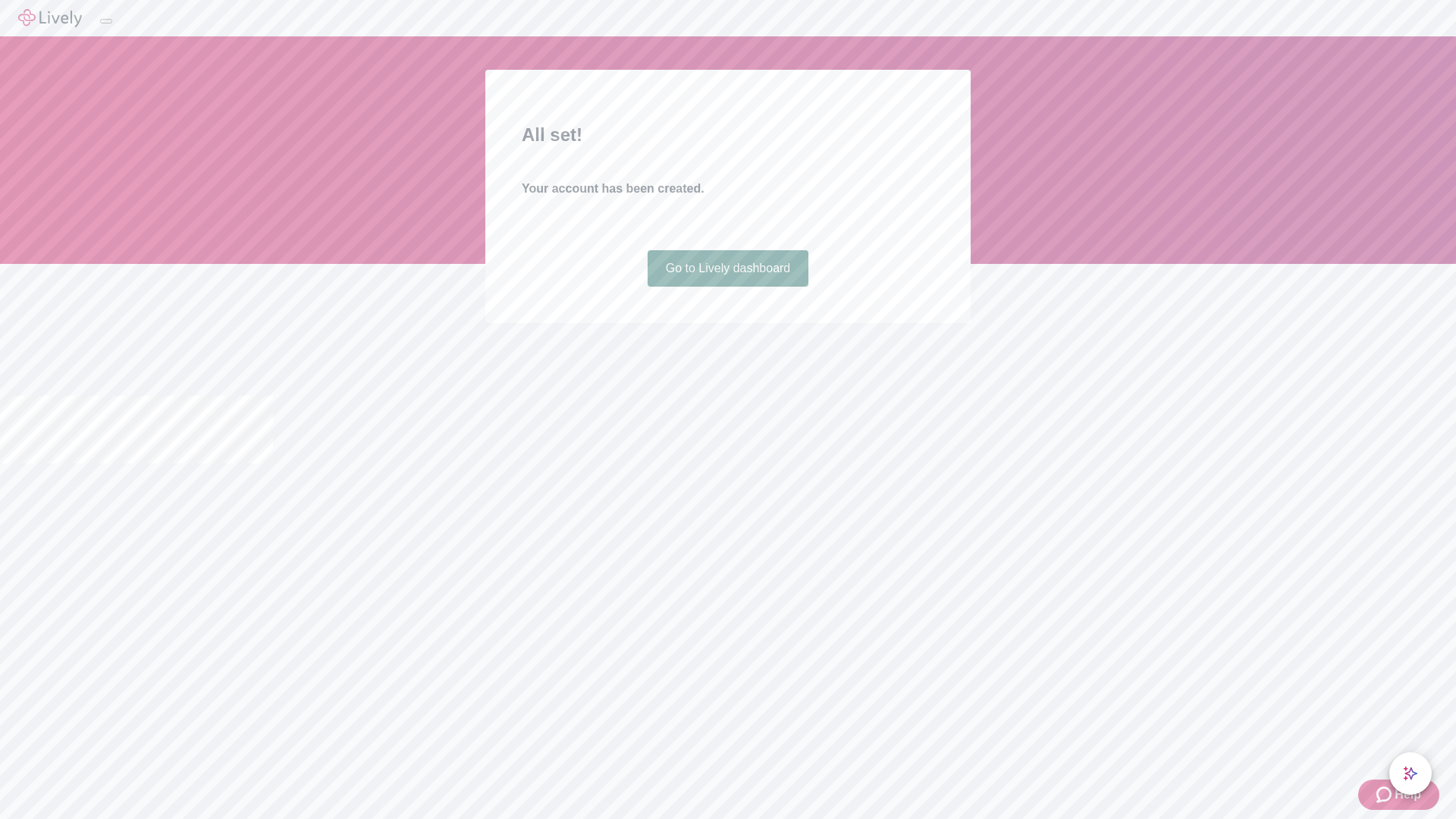 Image resolution: width=1456 pixels, height=819 pixels. I want to click on button: Zendesk support iconHelp, so click(1398, 795).